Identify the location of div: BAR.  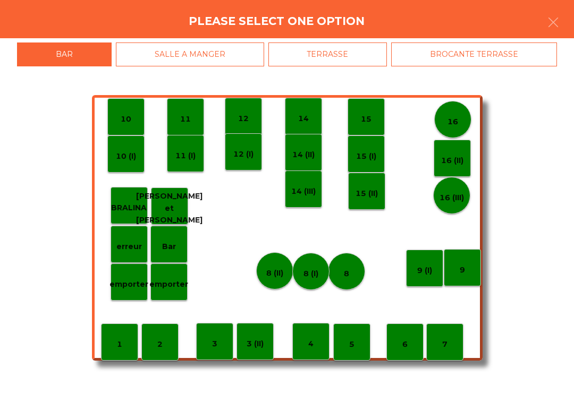
(64, 54).